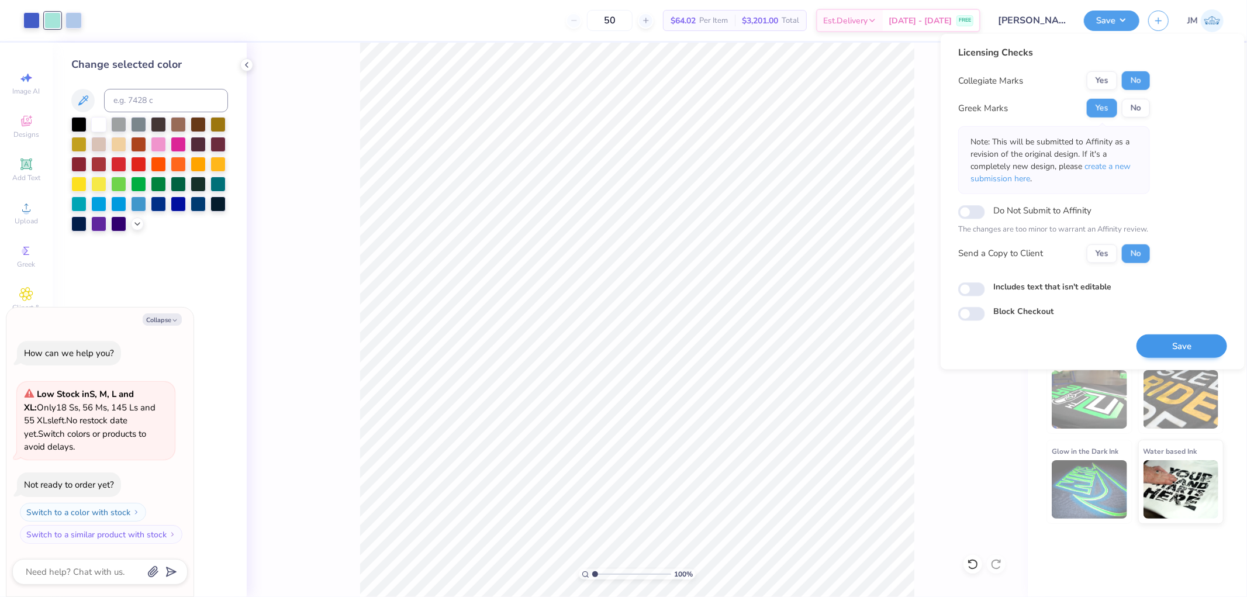  I want to click on label: Block Checkout, so click(1023, 311).